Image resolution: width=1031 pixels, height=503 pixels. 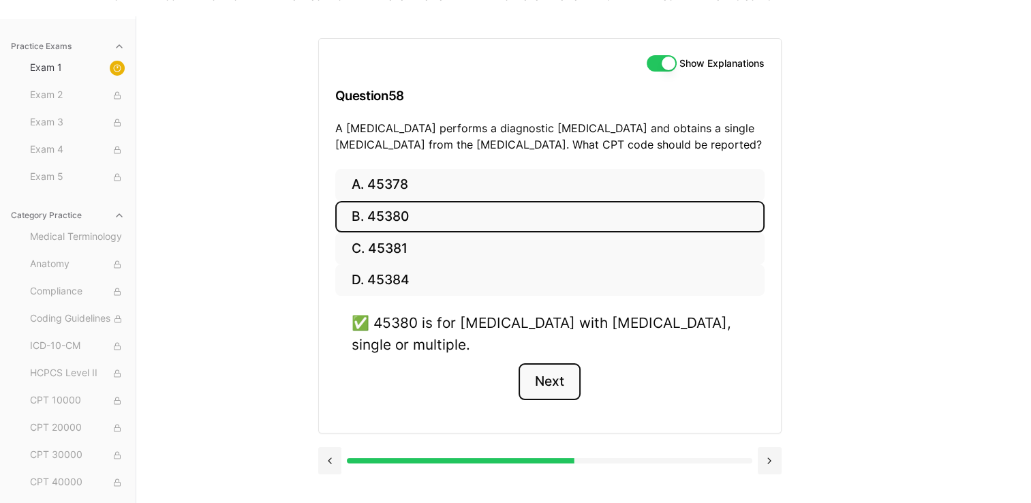 I want to click on span: Compliance, so click(x=77, y=292).